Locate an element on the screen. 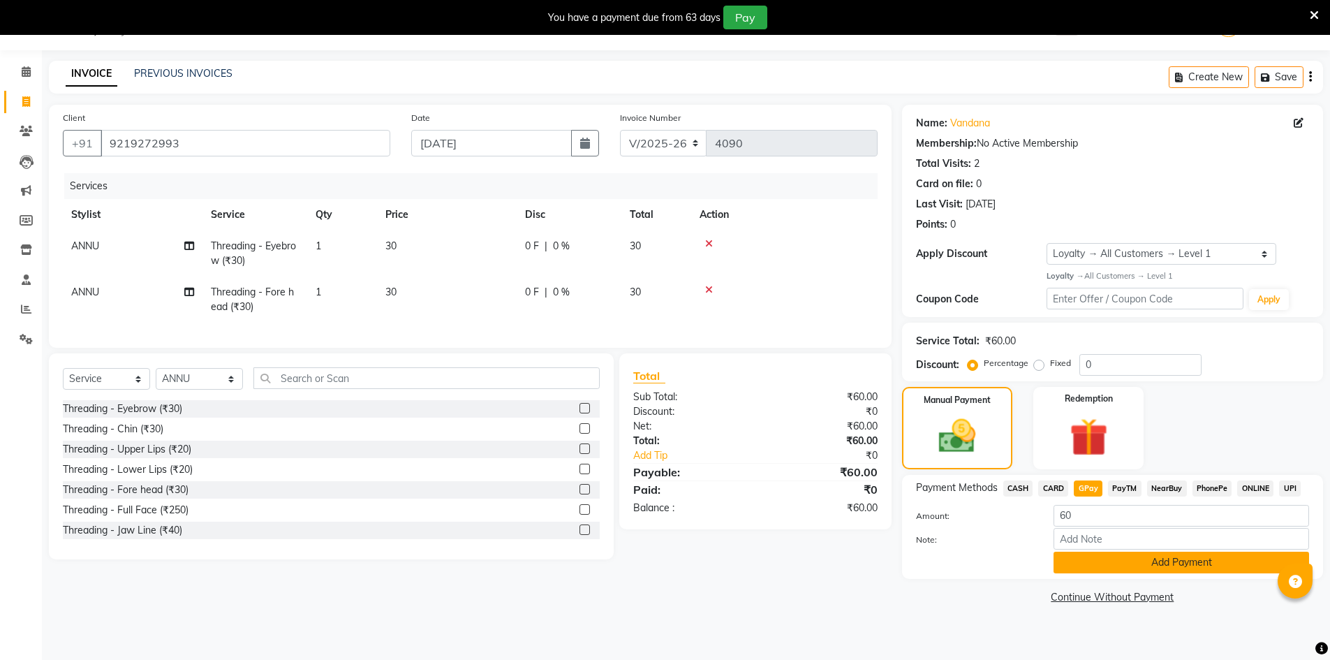 Image resolution: width=1330 pixels, height=660 pixels. div: Paid: is located at coordinates (689, 489).